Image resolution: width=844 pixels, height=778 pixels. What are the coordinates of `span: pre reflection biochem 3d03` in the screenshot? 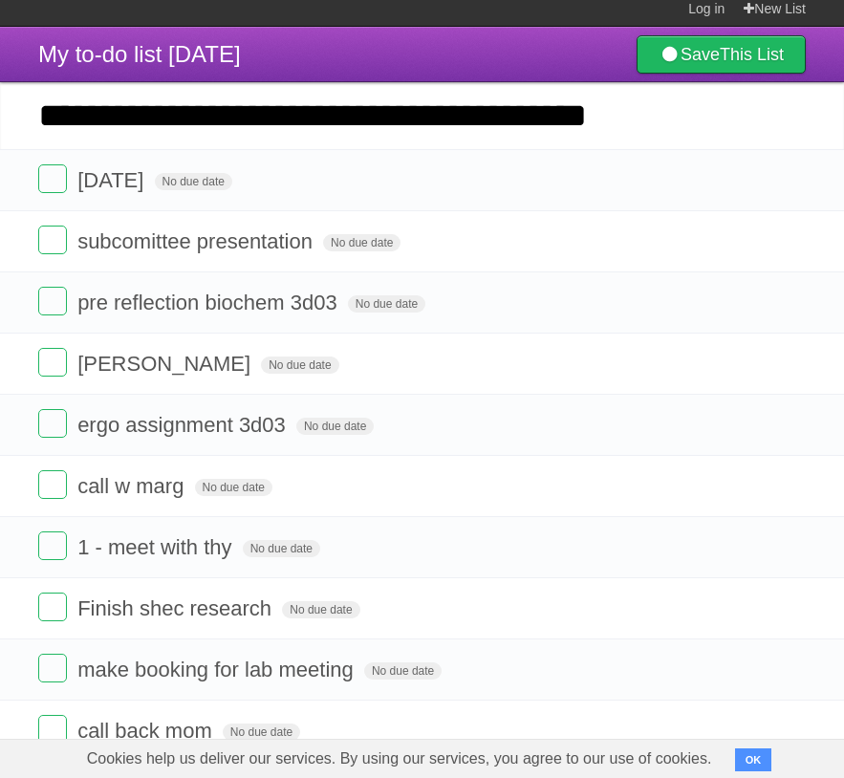 It's located at (209, 302).